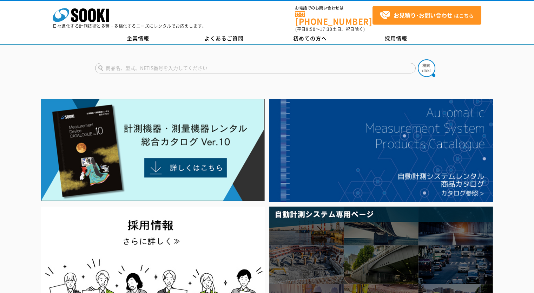  I want to click on a: 採用情報, so click(396, 39).